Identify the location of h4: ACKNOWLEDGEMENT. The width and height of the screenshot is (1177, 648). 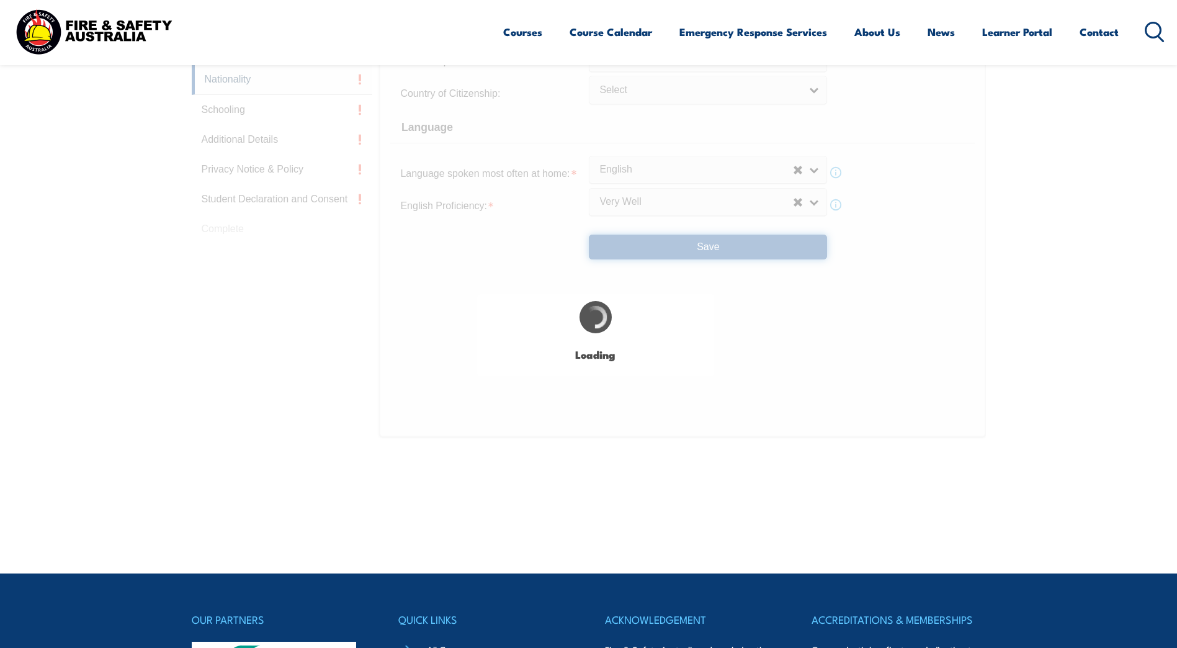
(692, 619).